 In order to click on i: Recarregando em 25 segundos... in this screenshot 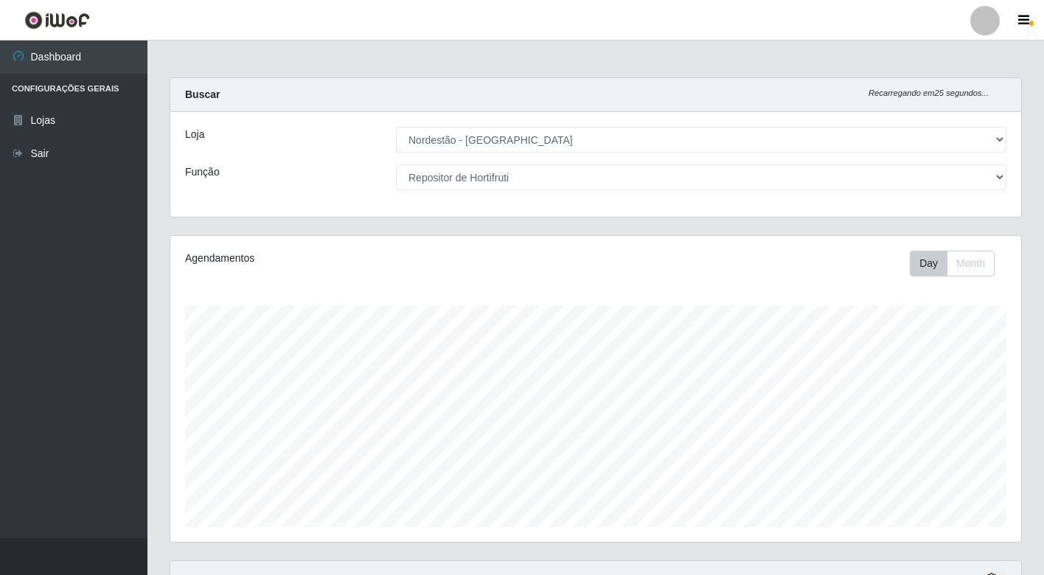, I will do `click(928, 93)`.